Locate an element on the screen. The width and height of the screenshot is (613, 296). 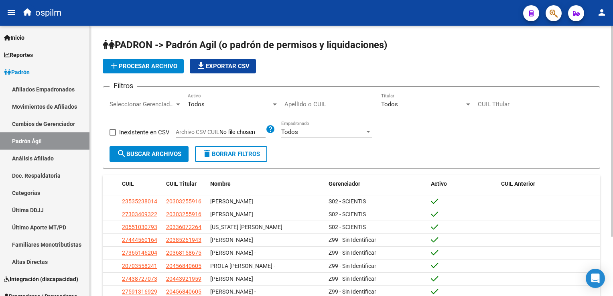
datatable-header-cell: CUIL Anterior is located at coordinates (549, 184).